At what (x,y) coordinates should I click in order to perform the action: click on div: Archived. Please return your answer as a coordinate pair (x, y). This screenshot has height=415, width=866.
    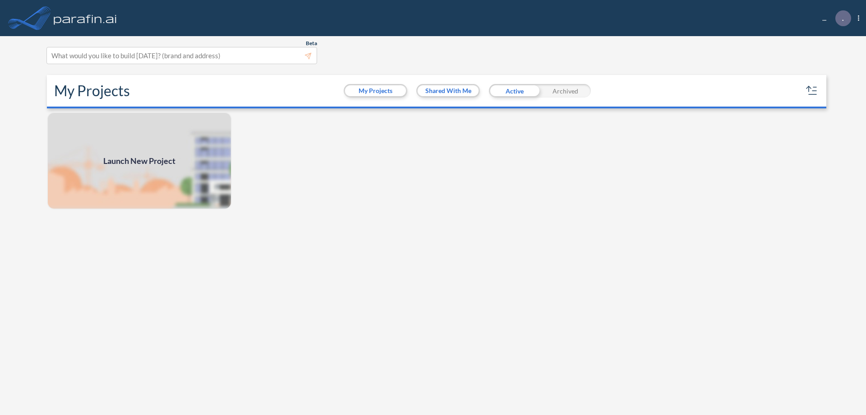
    Looking at the image, I should click on (565, 91).